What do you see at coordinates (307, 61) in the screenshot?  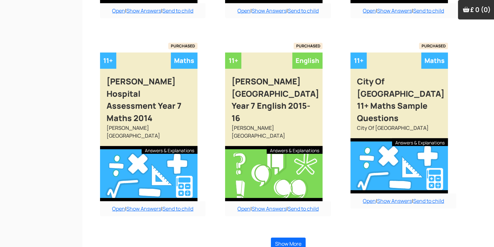 I see `div: English` at bounding box center [307, 61].